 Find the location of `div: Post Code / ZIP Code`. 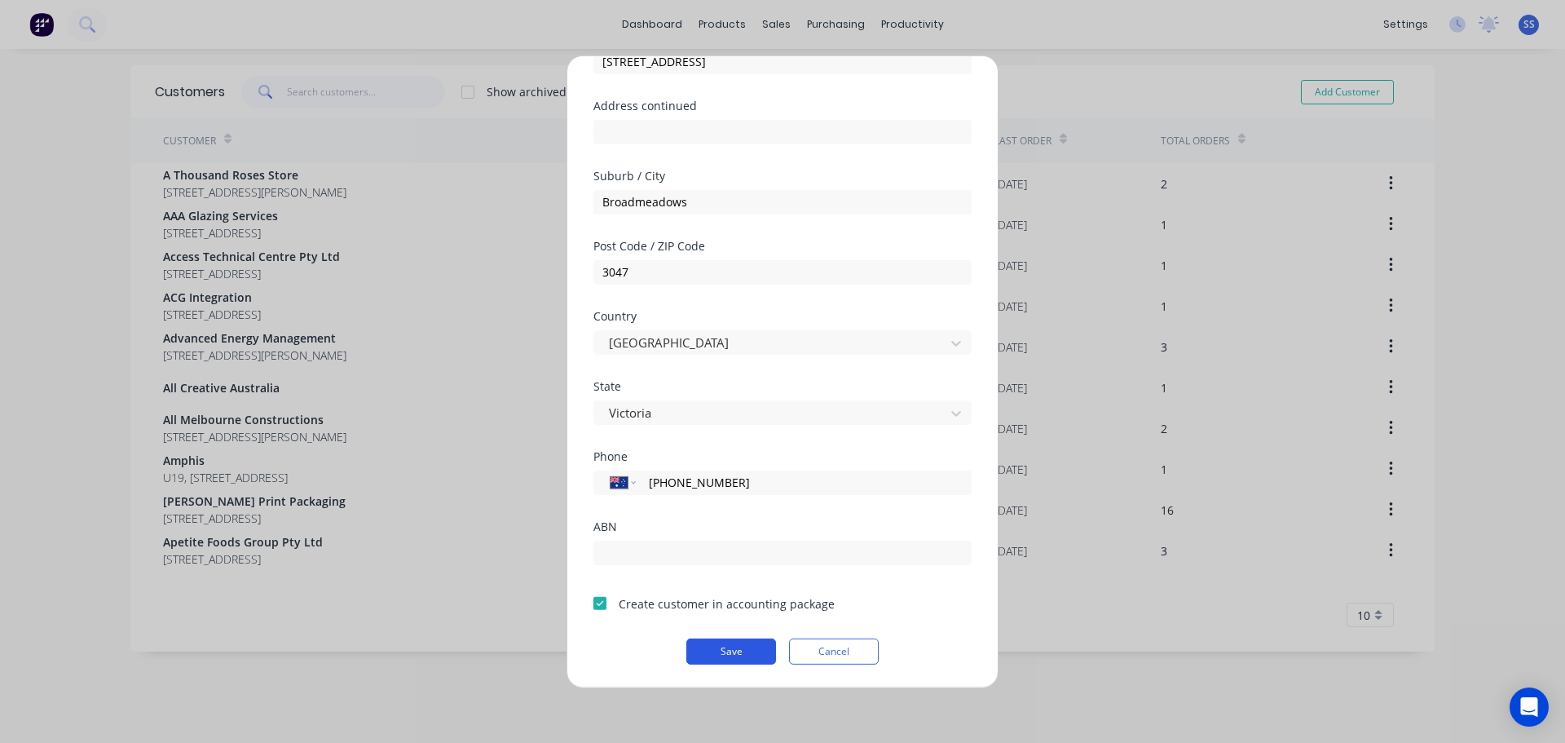

div: Post Code / ZIP Code is located at coordinates (783, 245).